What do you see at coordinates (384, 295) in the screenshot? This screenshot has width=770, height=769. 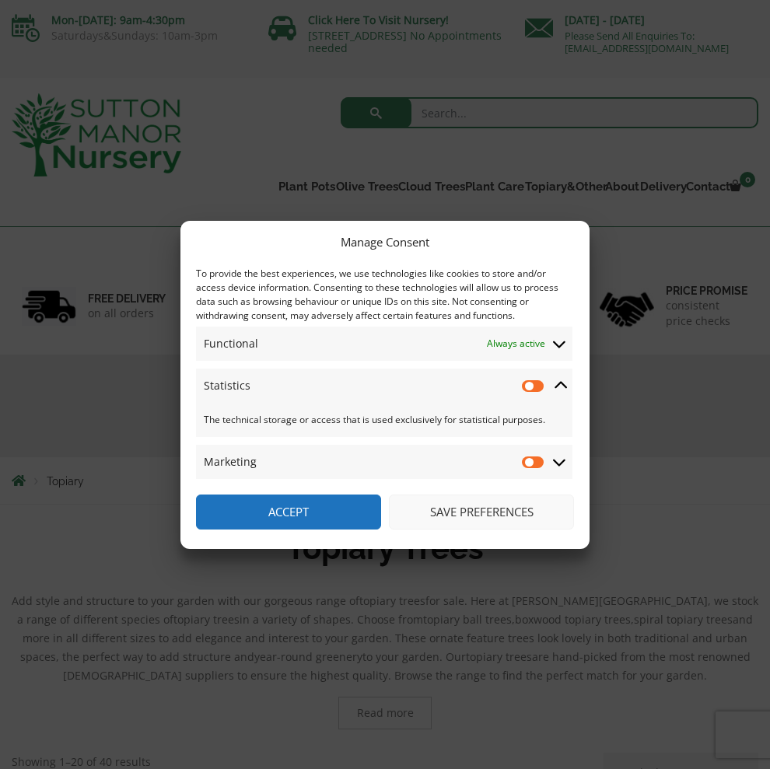 I see `div: To provide the best experiences, we use technologies like cookies to store and/or access device i...` at bounding box center [384, 295].